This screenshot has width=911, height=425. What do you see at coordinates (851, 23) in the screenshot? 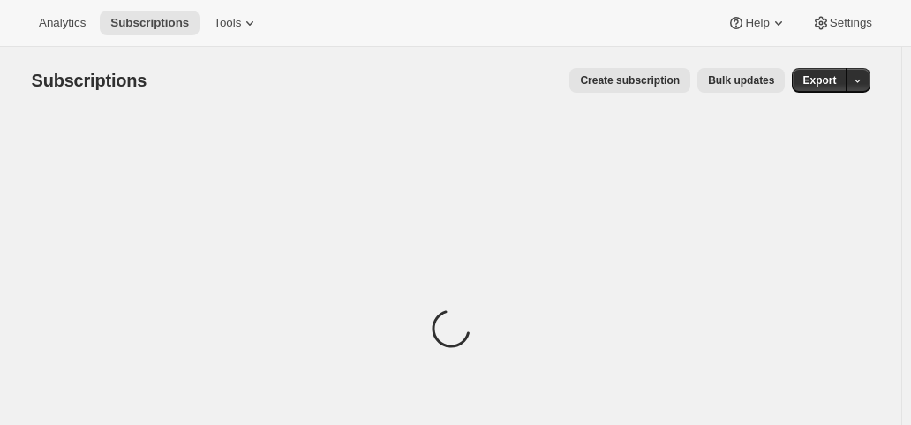
I see `span: Settings` at bounding box center [851, 23].